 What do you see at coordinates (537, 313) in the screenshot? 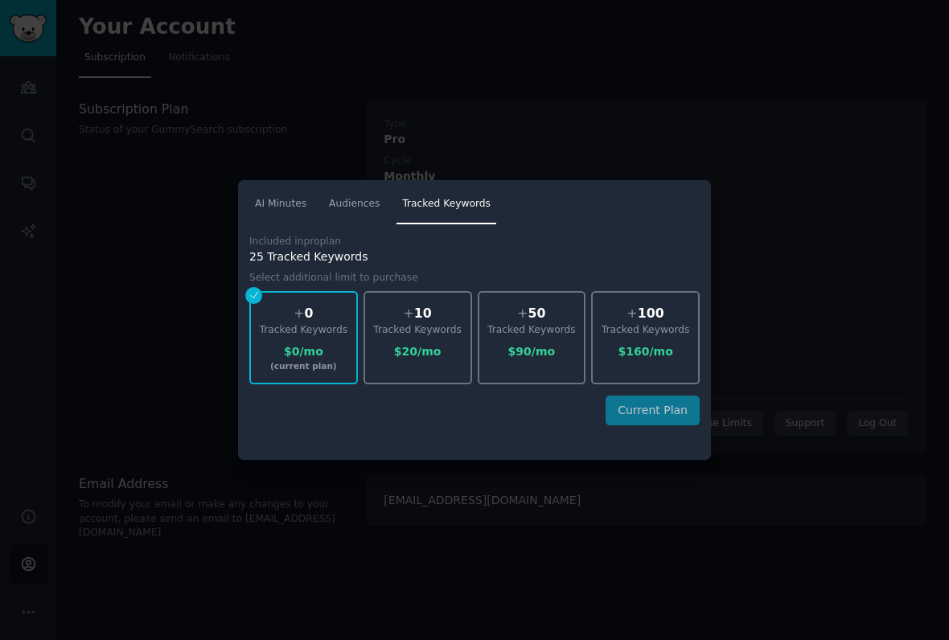
I see `span: 50` at bounding box center [537, 313].